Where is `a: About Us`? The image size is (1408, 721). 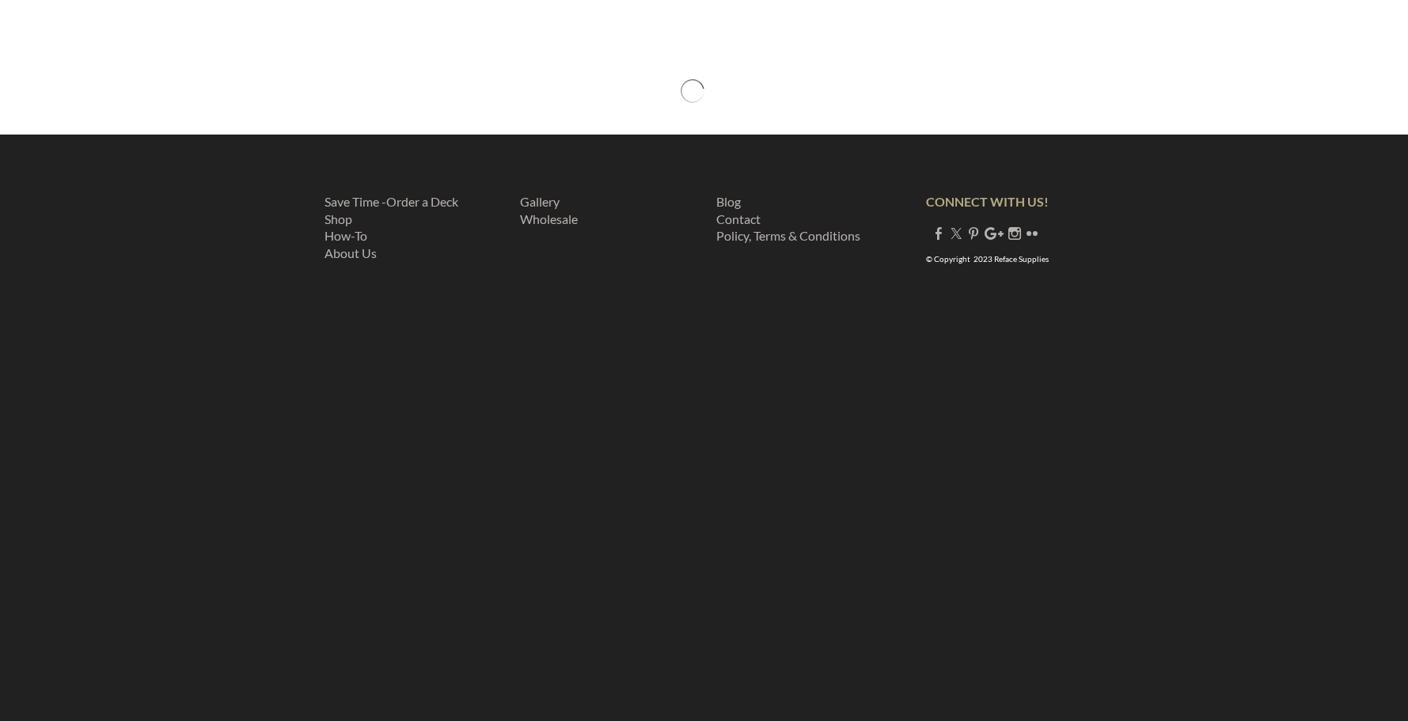 a: About Us is located at coordinates (351, 252).